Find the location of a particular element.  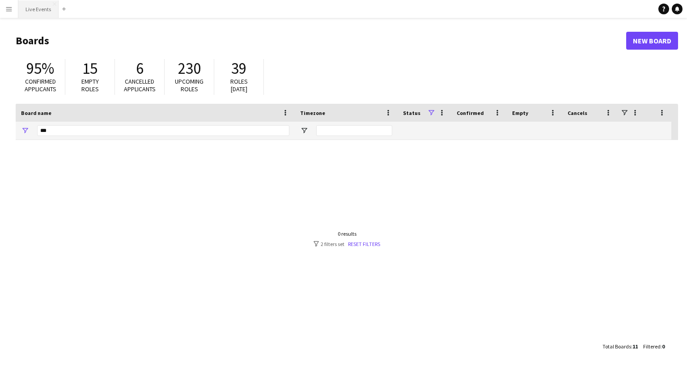

span: 0 is located at coordinates (663, 346).